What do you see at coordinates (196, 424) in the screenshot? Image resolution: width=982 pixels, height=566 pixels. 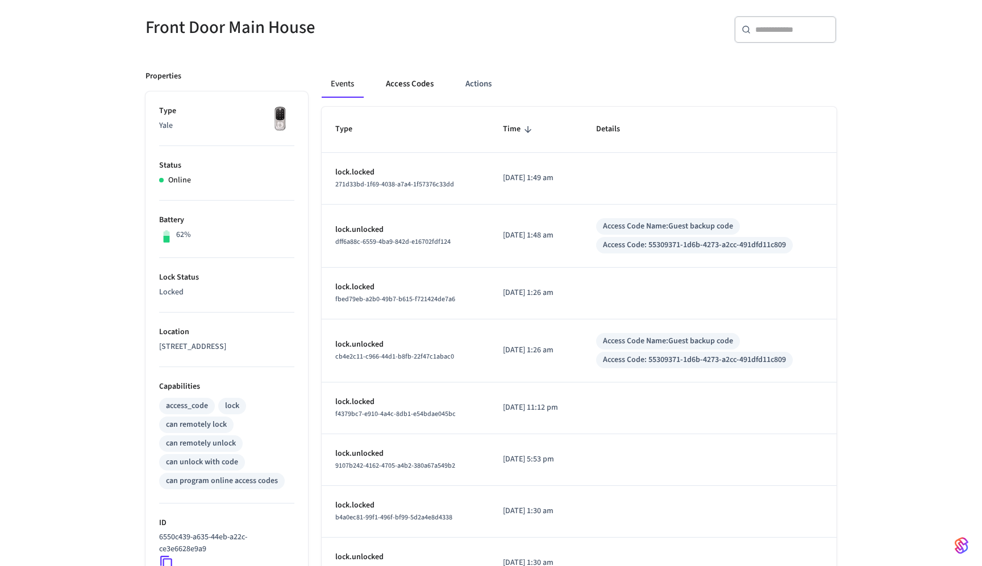 I see `div: can remotely lock` at bounding box center [196, 424].